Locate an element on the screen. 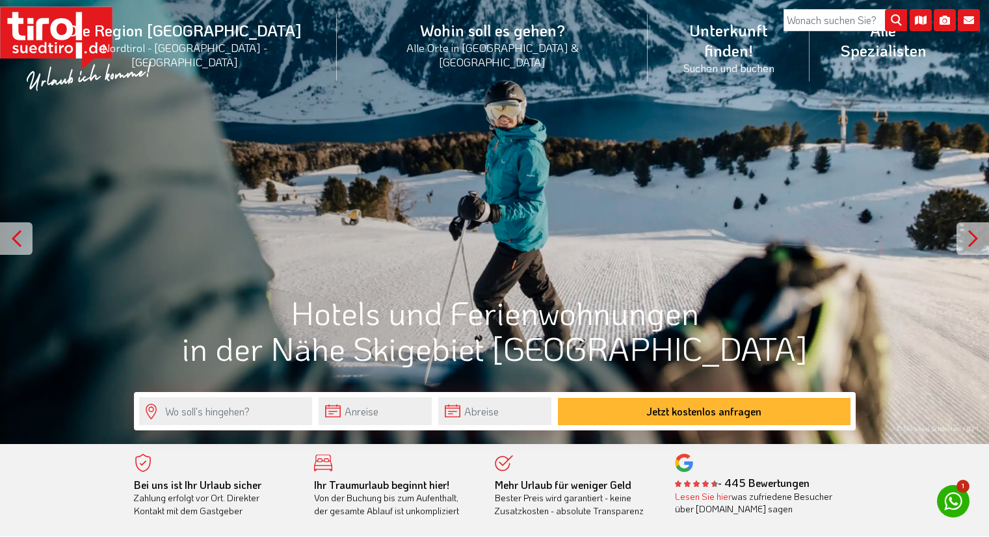 The width and height of the screenshot is (989, 537). div: Zahlung erfolgt vor Ort. Direkter Kontakt mit dem Gastgeber is located at coordinates (214, 498).